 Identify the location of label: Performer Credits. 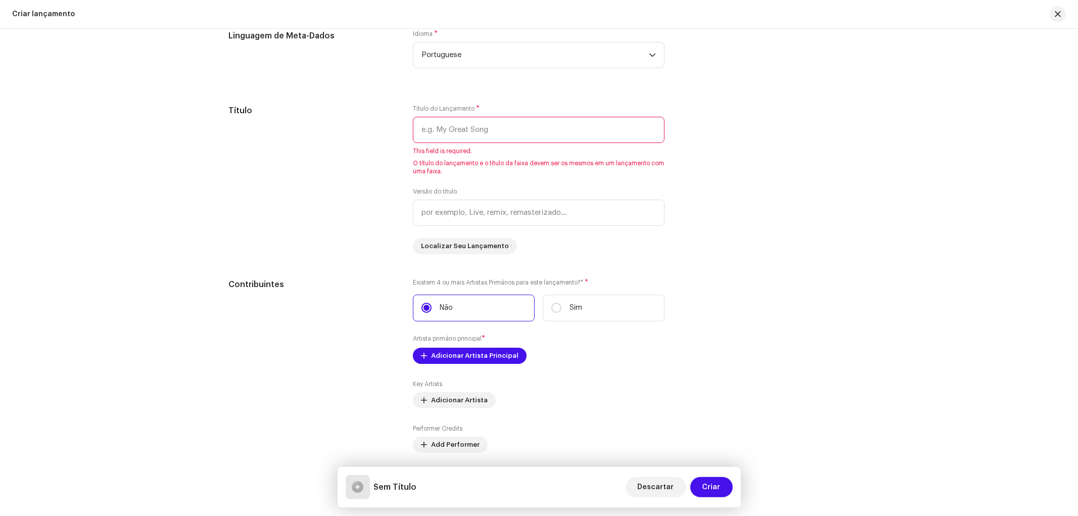
(438, 429).